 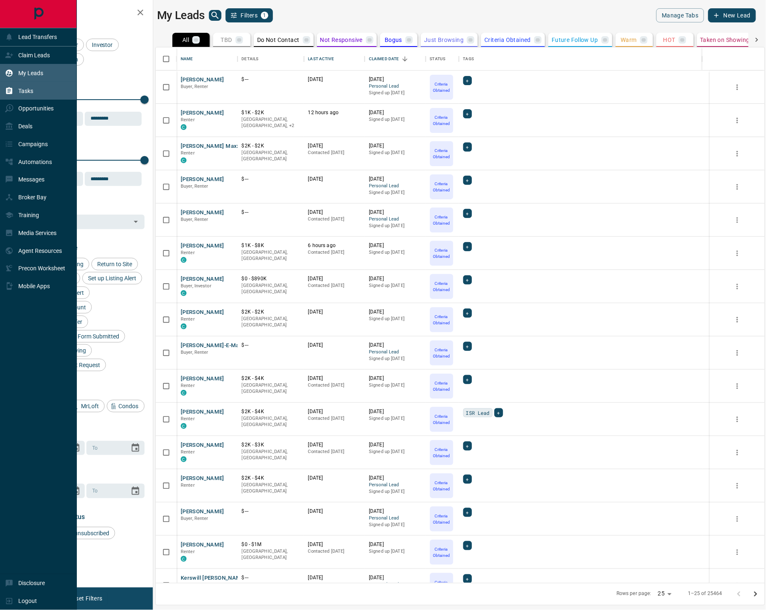 I want to click on button: Reset Filters, so click(x=85, y=599).